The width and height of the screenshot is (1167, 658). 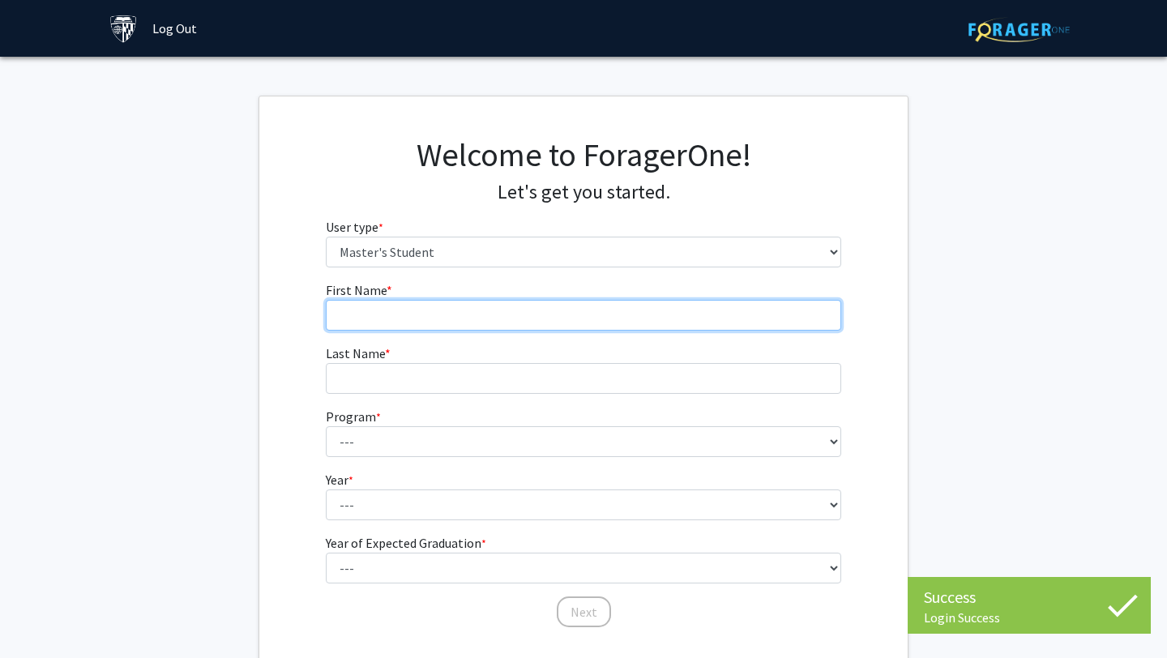 What do you see at coordinates (354, 227) in the screenshot?
I see `label: User type` at bounding box center [354, 227].